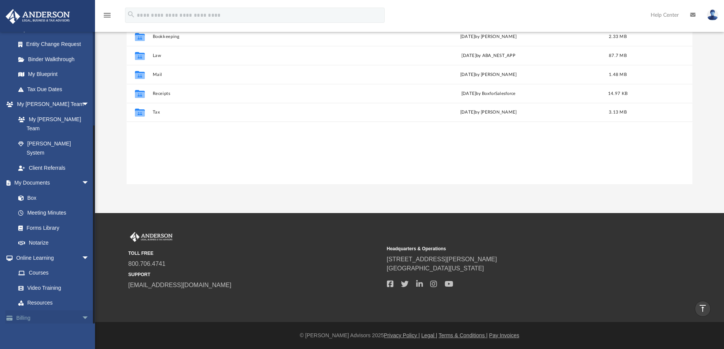  Describe the element at coordinates (617, 55) in the screenshot. I see `span: 87.7 MB` at that location.